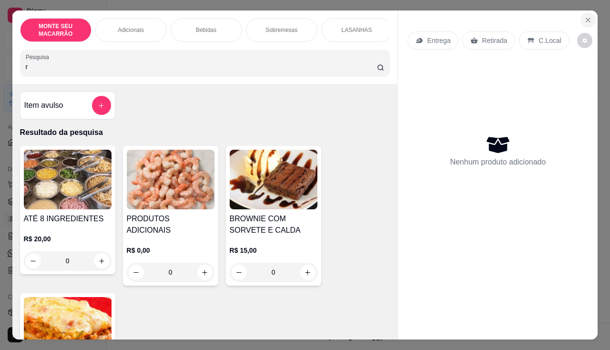 The width and height of the screenshot is (610, 350). What do you see at coordinates (170, 250) in the screenshot?
I see `p: R$ 0,00` at bounding box center [170, 250].